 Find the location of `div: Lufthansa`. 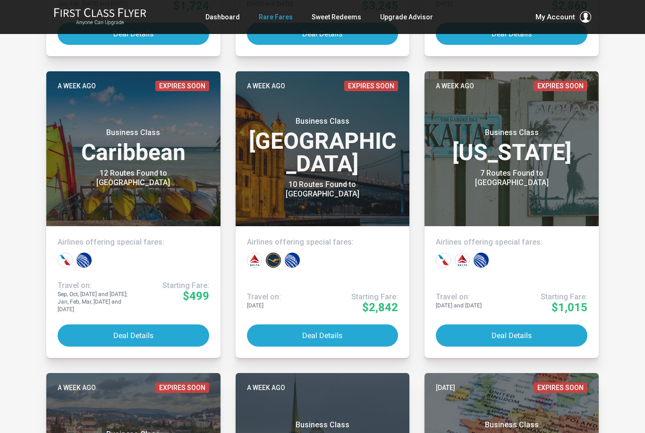

div: Lufthansa is located at coordinates (273, 260).